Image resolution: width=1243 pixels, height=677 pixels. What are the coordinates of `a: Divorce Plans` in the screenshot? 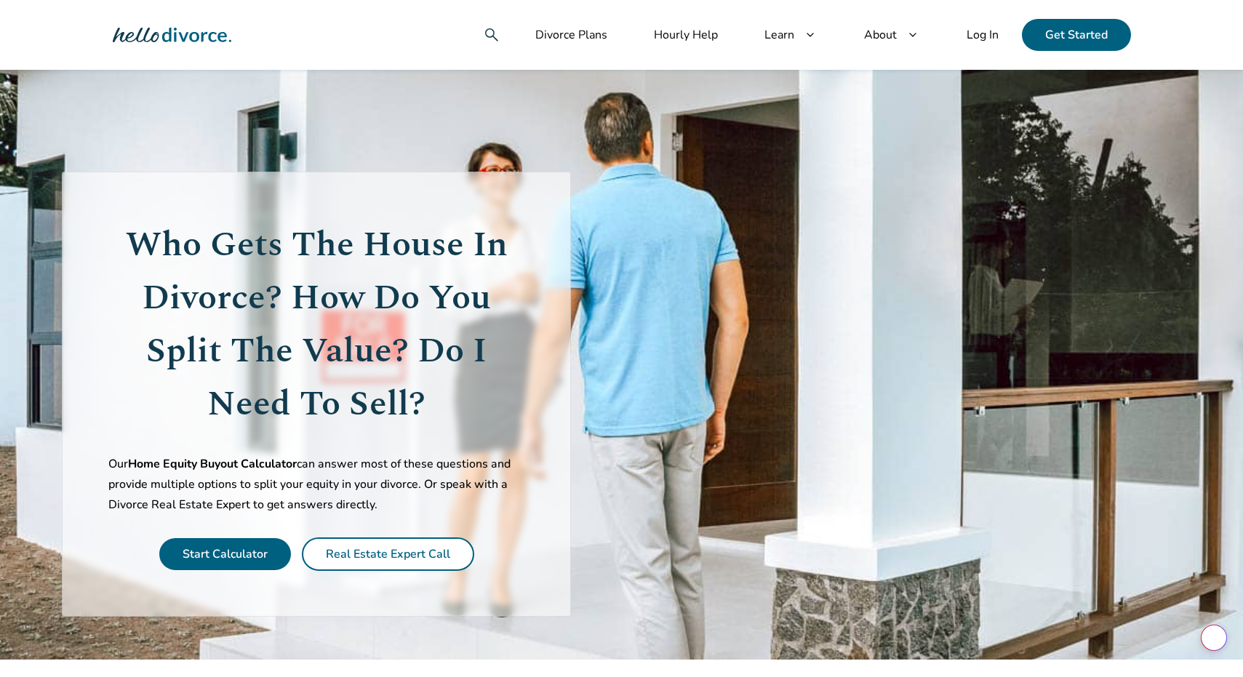 It's located at (571, 35).